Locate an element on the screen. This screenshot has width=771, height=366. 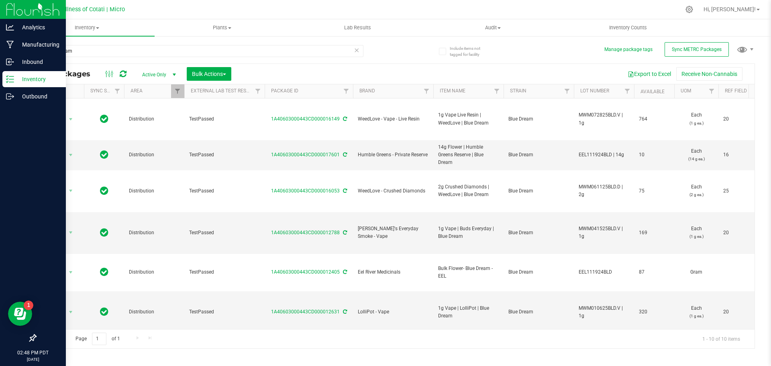
a: Inventory is located at coordinates (87, 28).